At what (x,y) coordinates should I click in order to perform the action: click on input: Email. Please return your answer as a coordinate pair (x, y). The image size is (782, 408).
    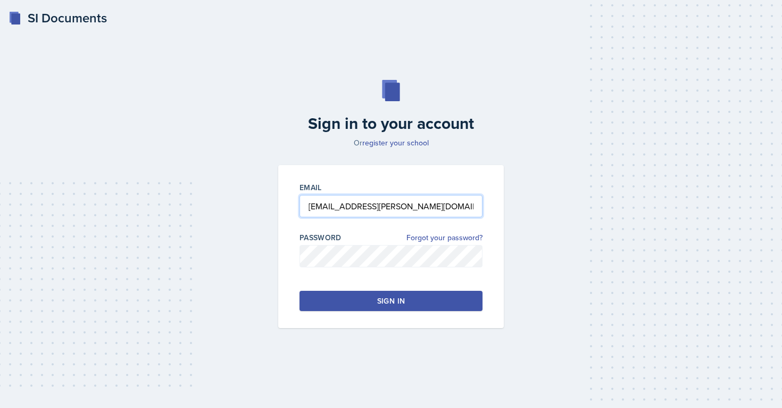
    Looking at the image, I should click on (391, 206).